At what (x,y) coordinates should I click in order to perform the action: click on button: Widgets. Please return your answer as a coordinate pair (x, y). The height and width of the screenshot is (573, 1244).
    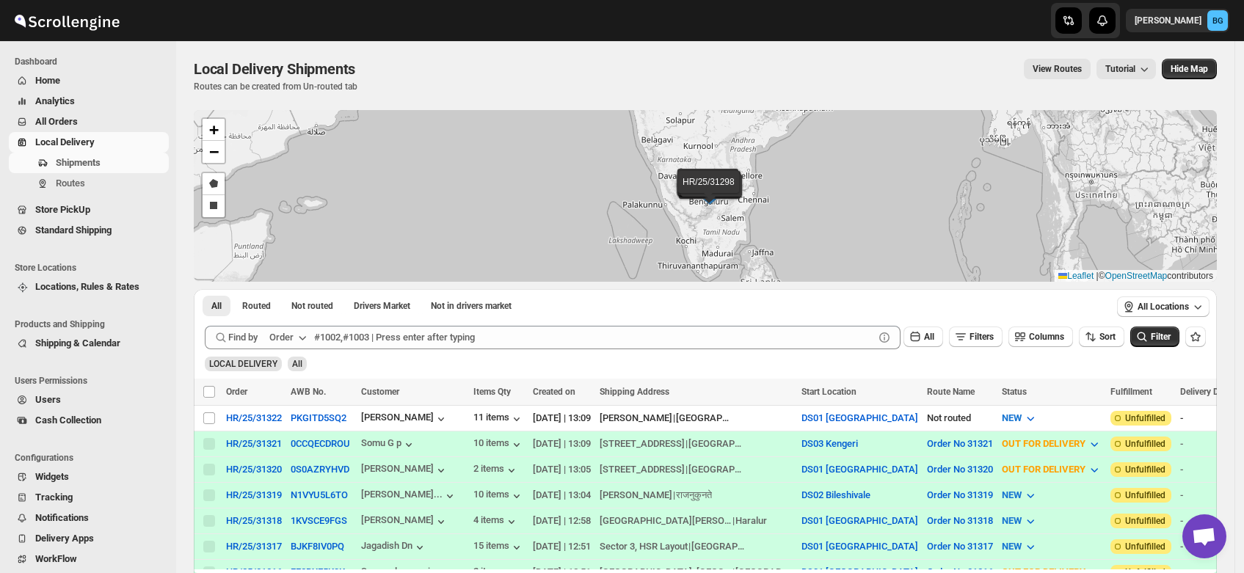
    Looking at the image, I should click on (89, 477).